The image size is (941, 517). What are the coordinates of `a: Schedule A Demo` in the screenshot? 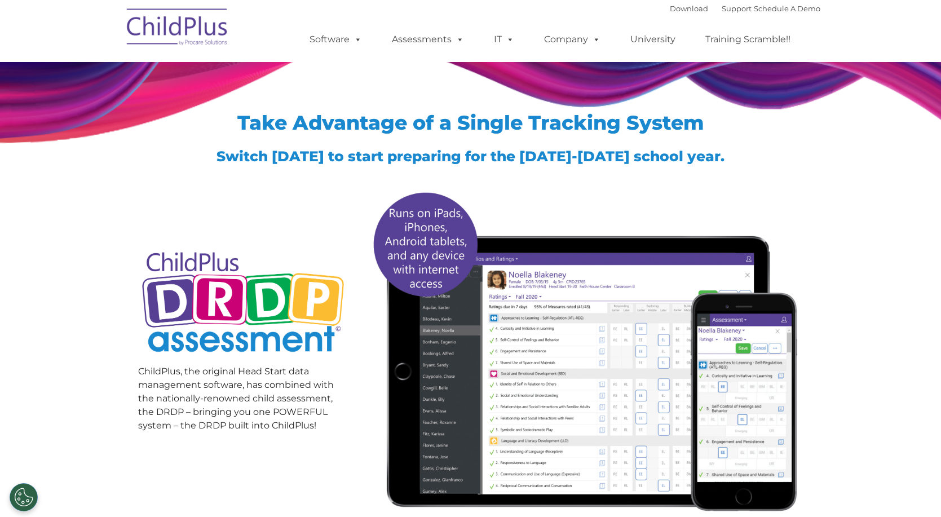 It's located at (787, 8).